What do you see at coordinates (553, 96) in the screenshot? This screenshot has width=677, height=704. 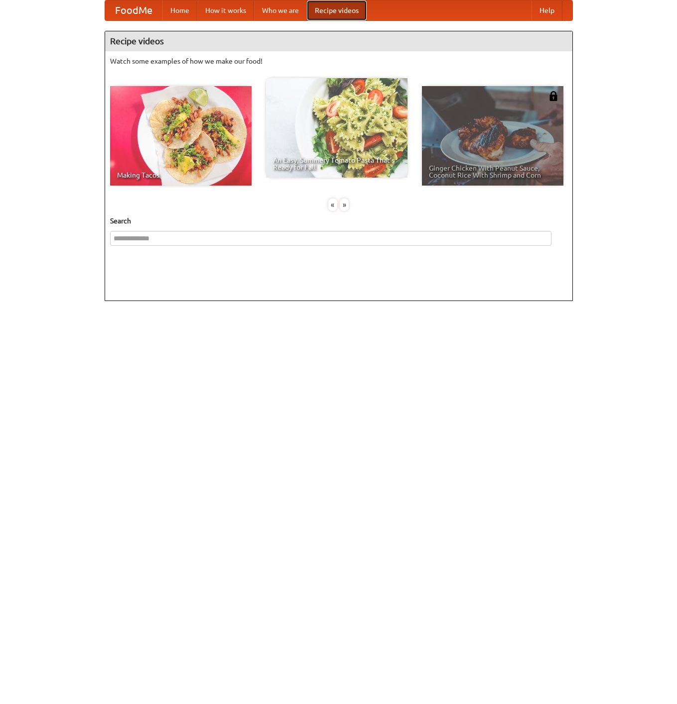 I see `img: 483408.png` at bounding box center [553, 96].